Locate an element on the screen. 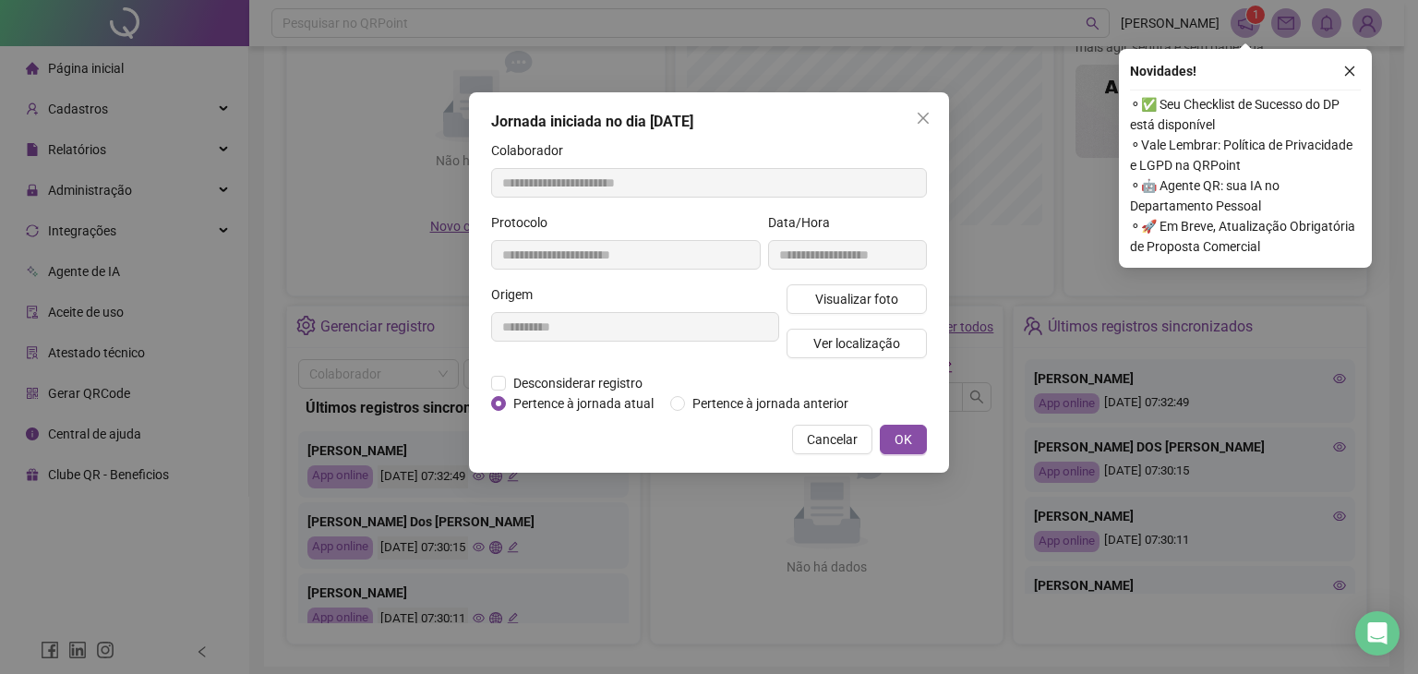 Image resolution: width=1418 pixels, height=674 pixels. span: Desconsiderar registro is located at coordinates (578, 383).